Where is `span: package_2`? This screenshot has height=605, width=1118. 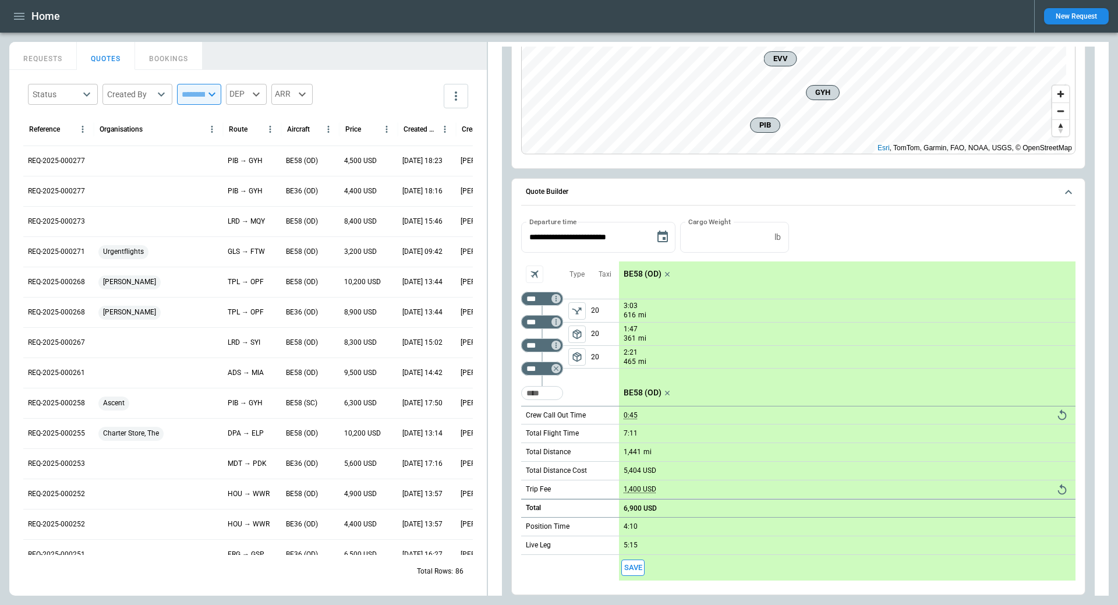 span: package_2 is located at coordinates (577, 357).